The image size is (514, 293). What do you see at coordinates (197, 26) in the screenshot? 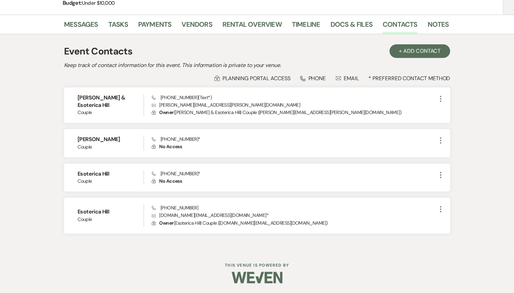
I see `a: Vendors` at bounding box center [197, 26].